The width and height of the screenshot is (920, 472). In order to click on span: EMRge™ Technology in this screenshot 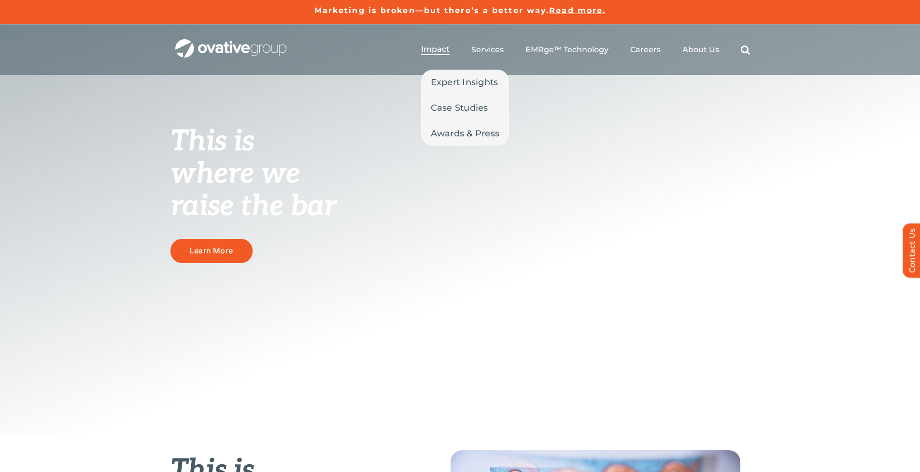, I will do `click(567, 50)`.